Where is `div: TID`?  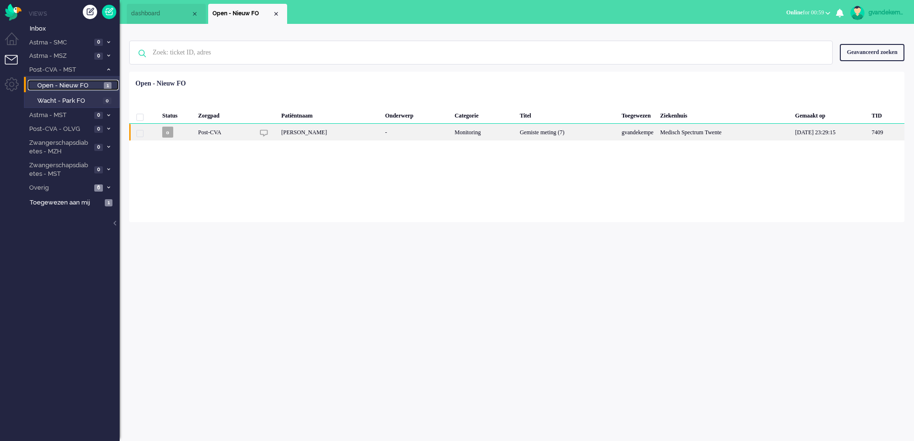
div: TID is located at coordinates (886, 114).